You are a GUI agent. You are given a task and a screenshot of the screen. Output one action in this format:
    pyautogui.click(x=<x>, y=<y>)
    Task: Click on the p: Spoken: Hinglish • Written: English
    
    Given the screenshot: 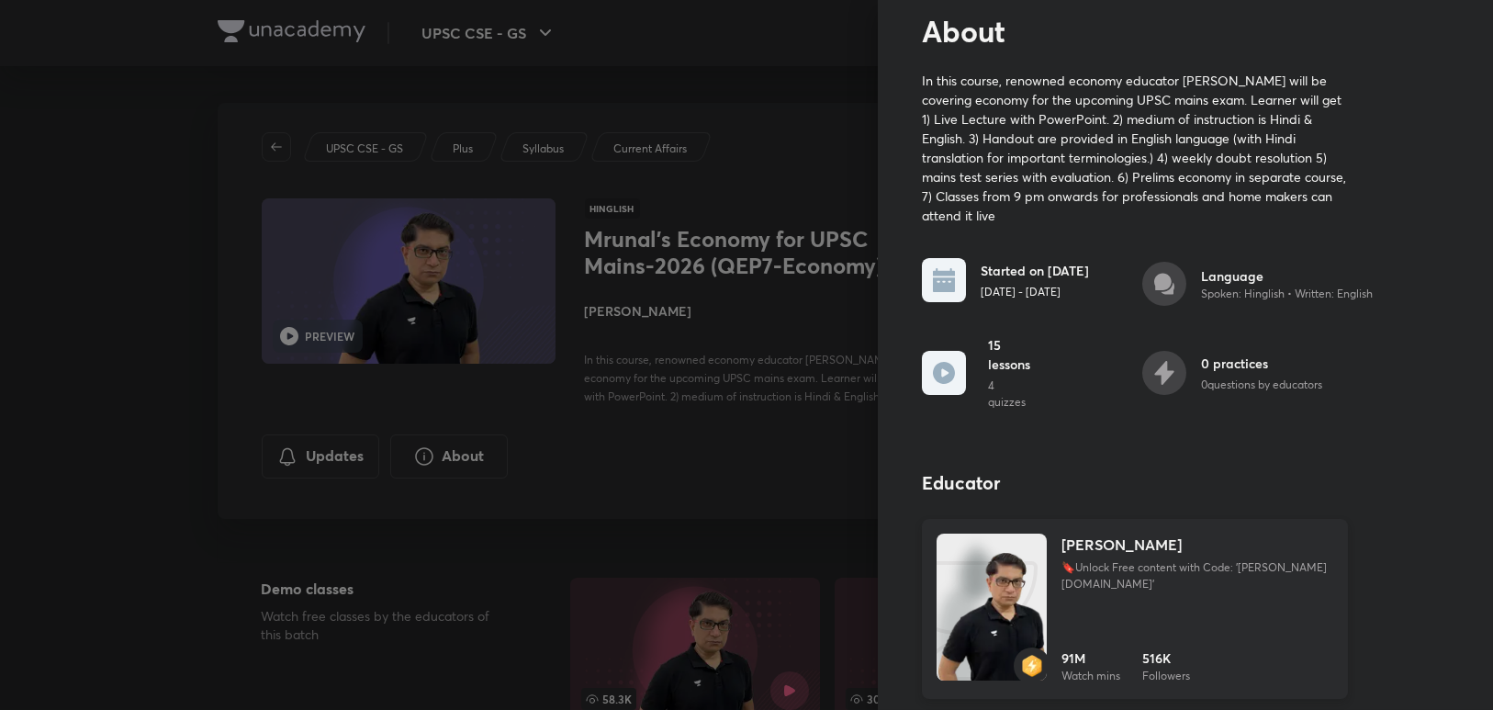 What is the action you would take?
    pyautogui.click(x=1286, y=294)
    